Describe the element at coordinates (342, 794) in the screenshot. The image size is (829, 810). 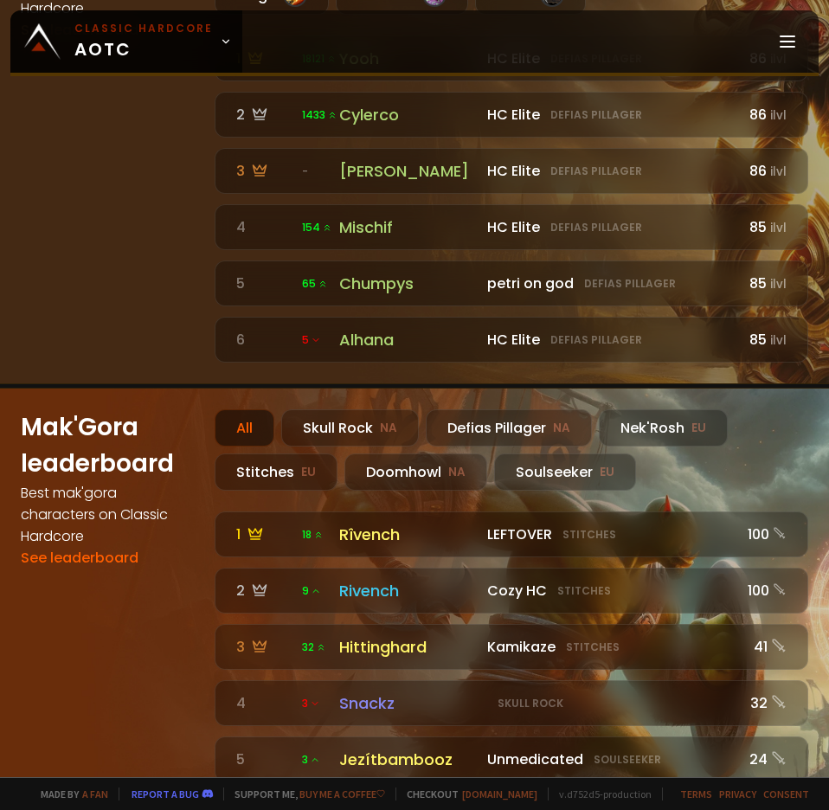
I see `a: Buy me a coffee` at that location.